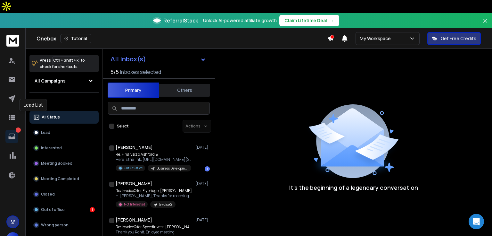  Describe the element at coordinates (185, 90) in the screenshot. I see `button: Others` at that location.